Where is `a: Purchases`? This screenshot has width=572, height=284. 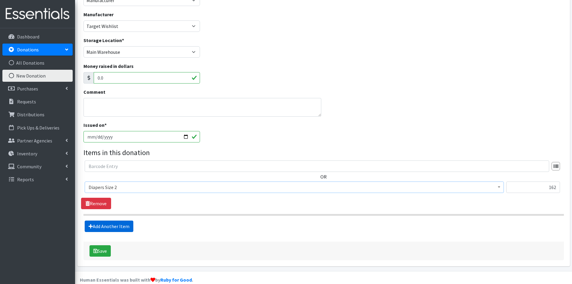 a: Purchases is located at coordinates (38, 89).